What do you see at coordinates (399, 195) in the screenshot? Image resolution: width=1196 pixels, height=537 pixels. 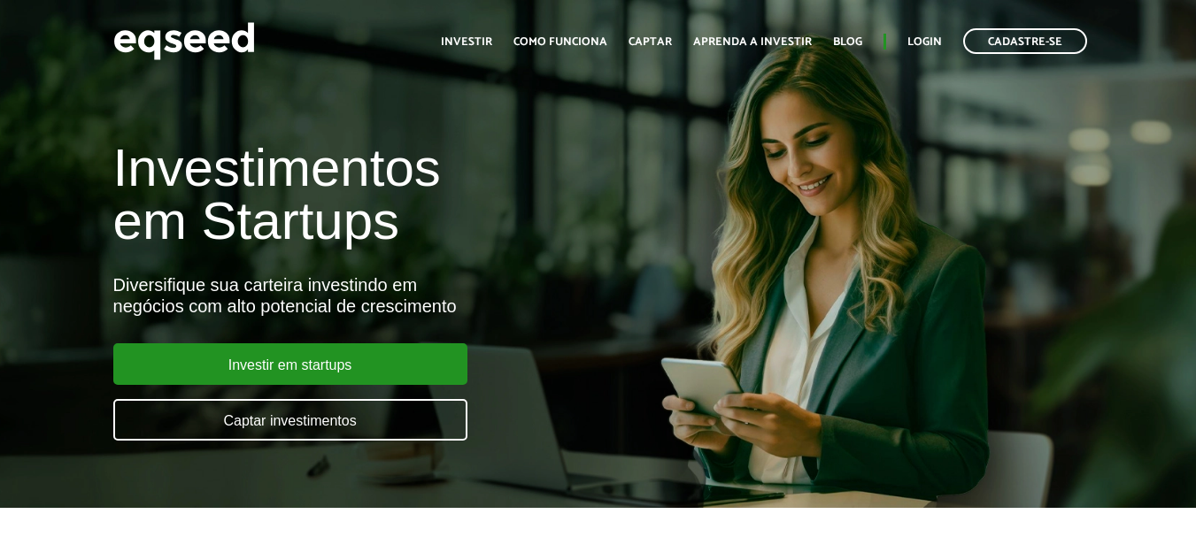 I see `h1: Investimentos em Startups` at bounding box center [399, 195].